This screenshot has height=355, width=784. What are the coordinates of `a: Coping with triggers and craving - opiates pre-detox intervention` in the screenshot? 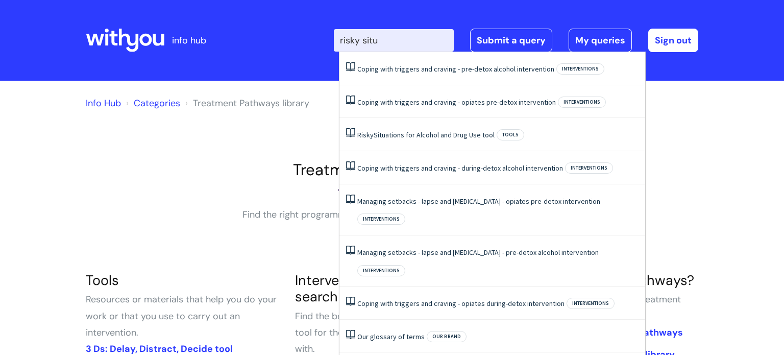 It's located at (457, 102).